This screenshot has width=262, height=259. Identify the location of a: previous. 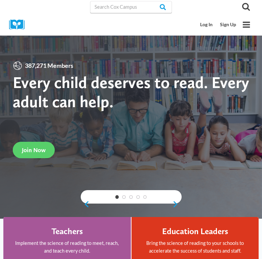
(85, 205).